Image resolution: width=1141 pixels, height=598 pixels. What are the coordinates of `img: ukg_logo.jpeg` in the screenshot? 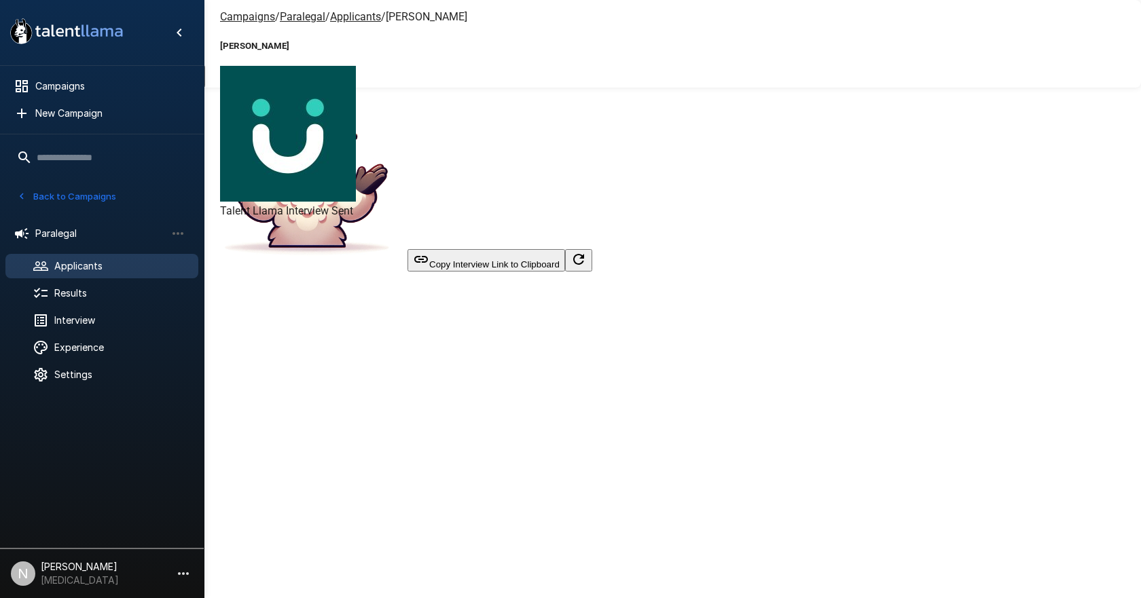 It's located at (288, 134).